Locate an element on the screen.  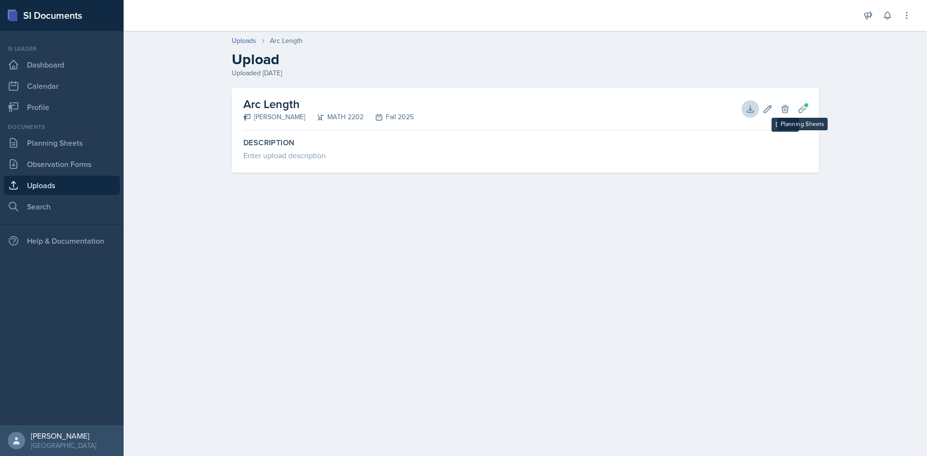
div: Help & Documentation is located at coordinates (62, 241).